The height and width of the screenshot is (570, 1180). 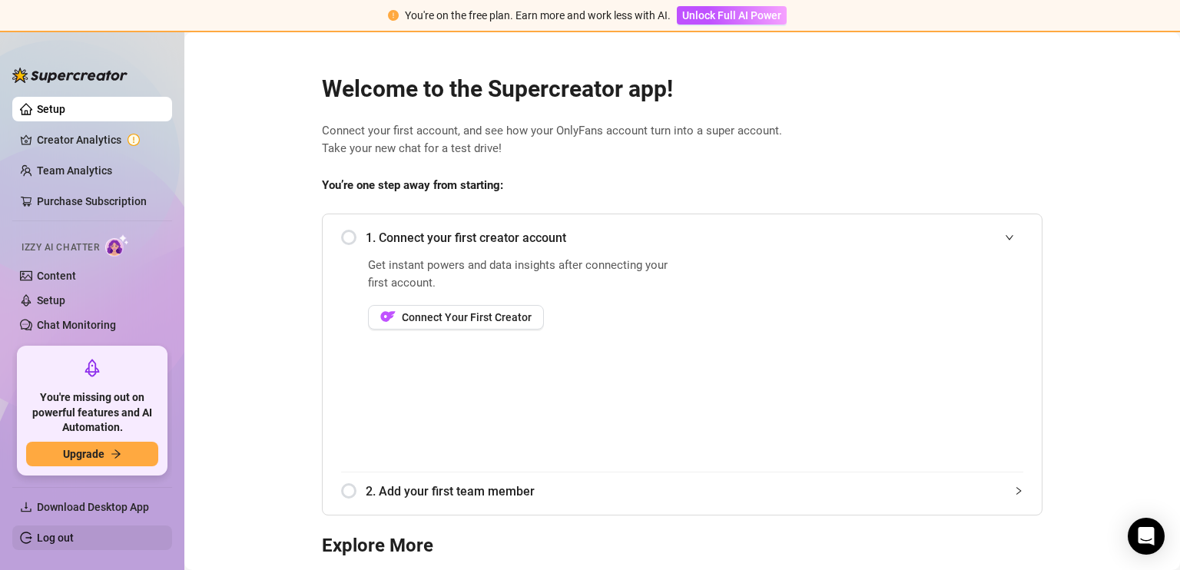 What do you see at coordinates (682, 140) in the screenshot?
I see `span: Connect your first account, and see how your OnlyFans account turn into a super account. Take you...` at bounding box center [682, 140].